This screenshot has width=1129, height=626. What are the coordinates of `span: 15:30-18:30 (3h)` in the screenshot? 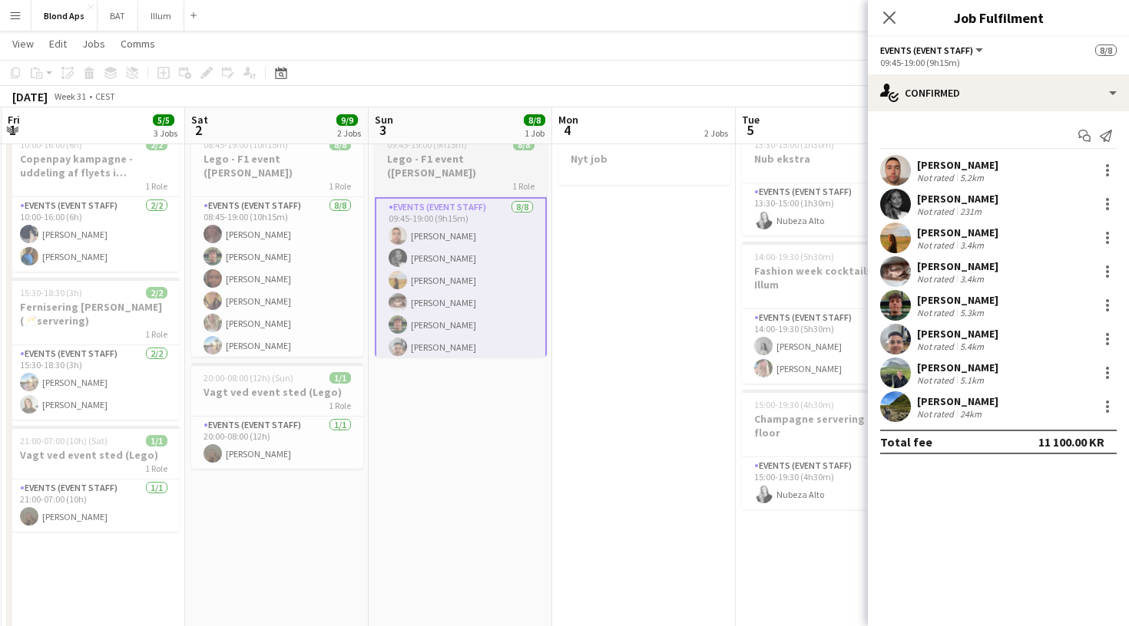 It's located at (51, 293).